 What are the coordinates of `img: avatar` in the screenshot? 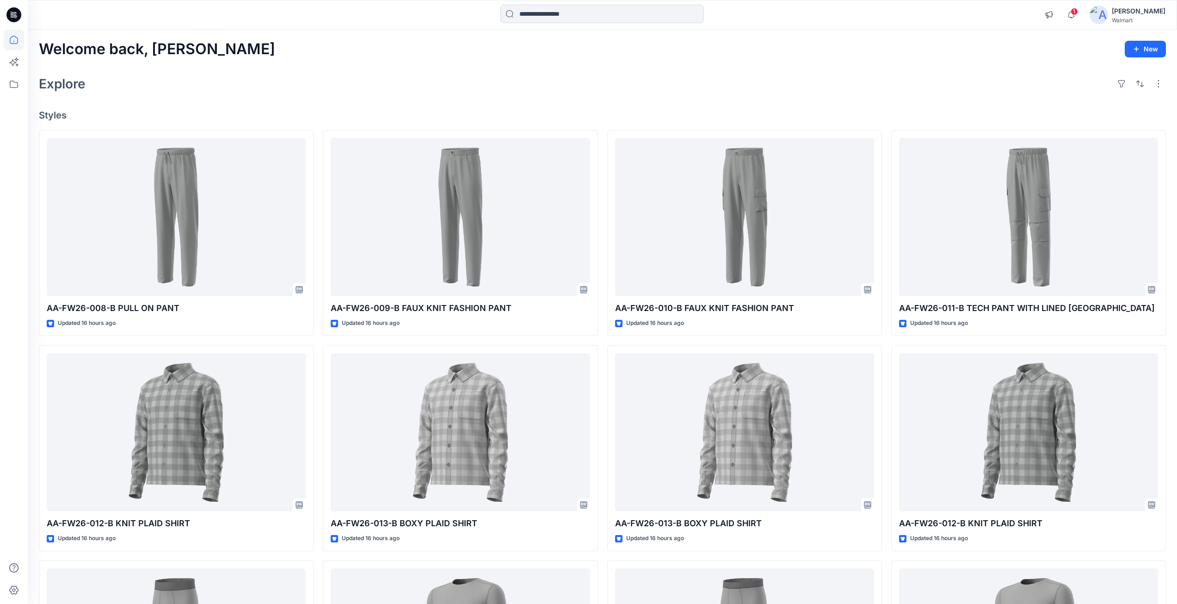 It's located at (1099, 15).